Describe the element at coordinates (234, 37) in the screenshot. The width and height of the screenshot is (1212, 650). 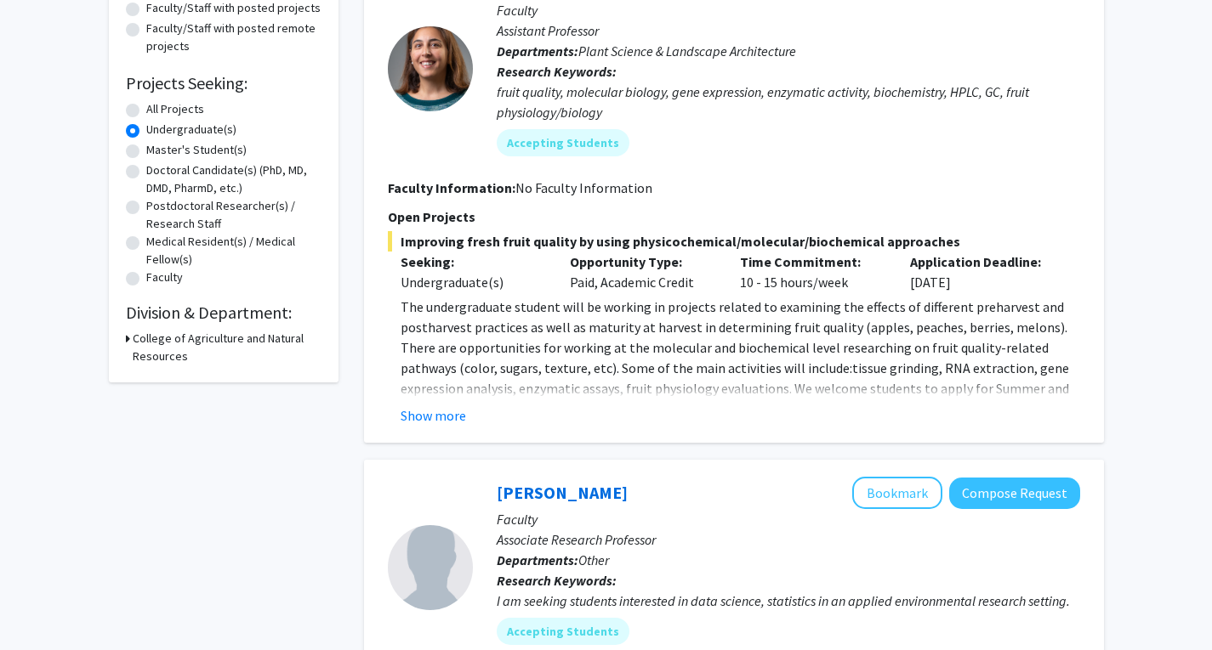
I see `label: Faculty/Staff with posted remote projects` at that location.